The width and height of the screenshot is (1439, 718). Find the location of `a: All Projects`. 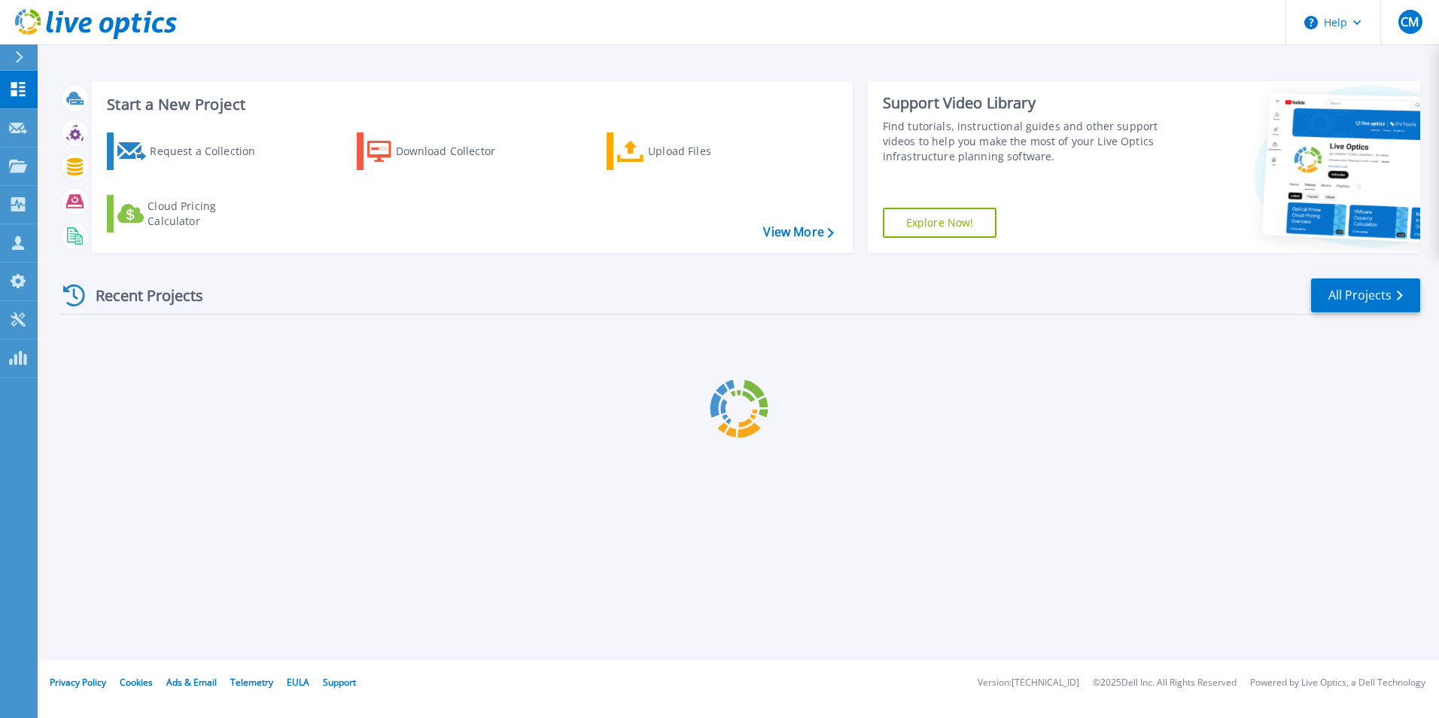

a: All Projects is located at coordinates (1365, 295).